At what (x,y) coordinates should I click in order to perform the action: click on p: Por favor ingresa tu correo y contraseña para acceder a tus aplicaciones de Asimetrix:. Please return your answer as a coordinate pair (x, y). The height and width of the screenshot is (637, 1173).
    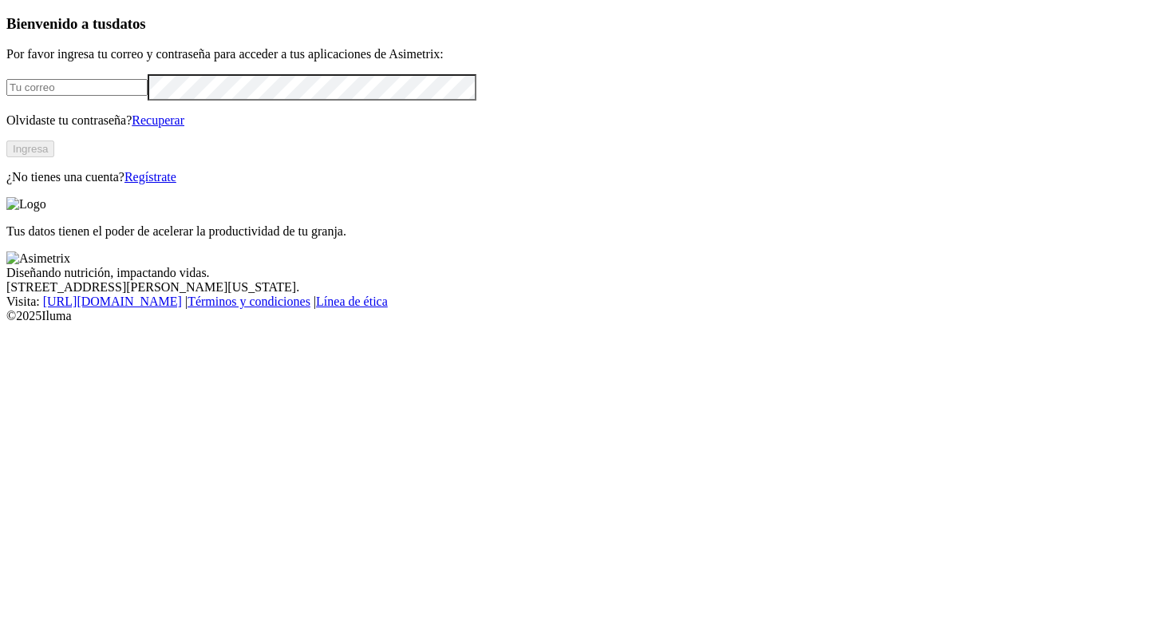
    Looking at the image, I should click on (586, 54).